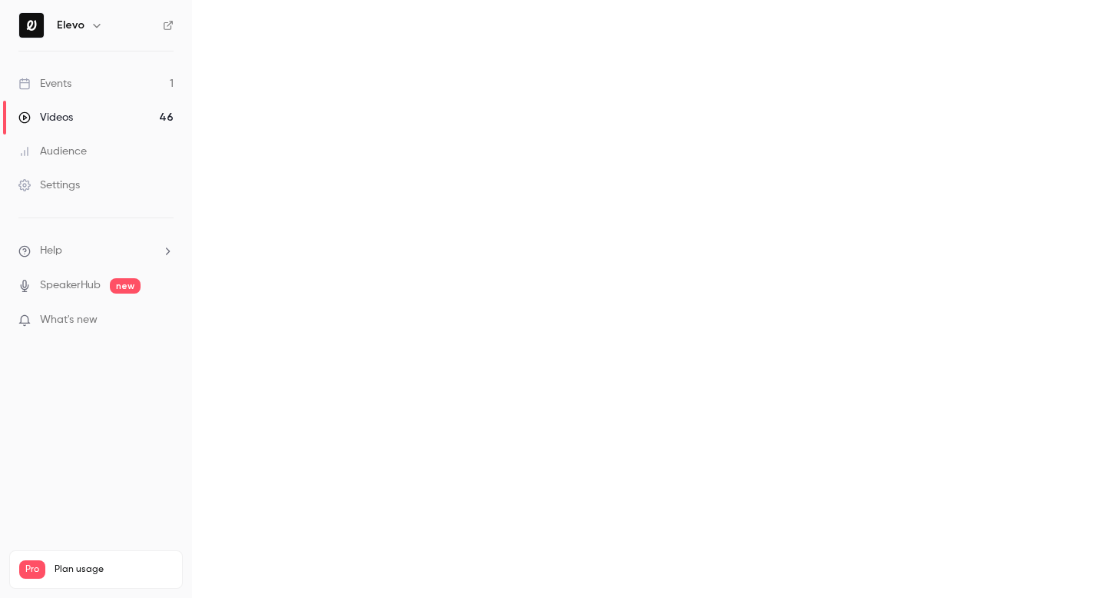  I want to click on span: Plan usage, so click(114, 569).